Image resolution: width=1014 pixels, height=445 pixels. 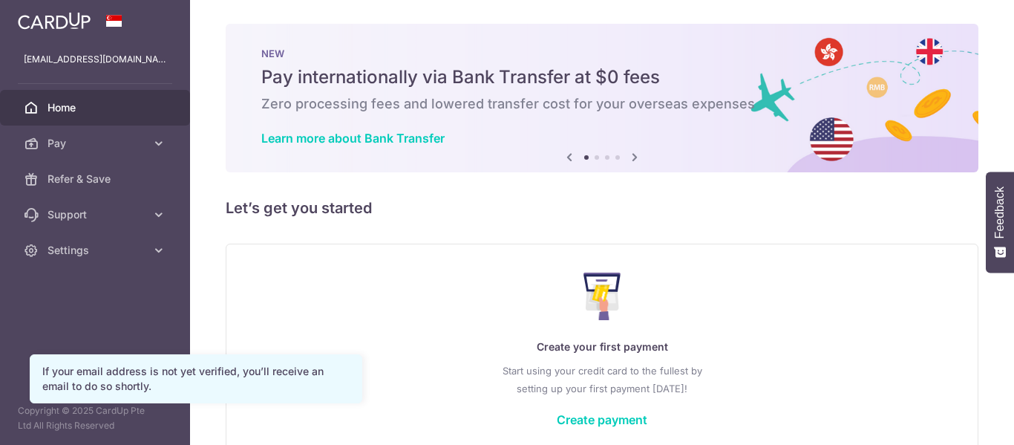 I want to click on h6: Zero processing fees and lowered transfer cost for your overseas expenses, so click(x=602, y=104).